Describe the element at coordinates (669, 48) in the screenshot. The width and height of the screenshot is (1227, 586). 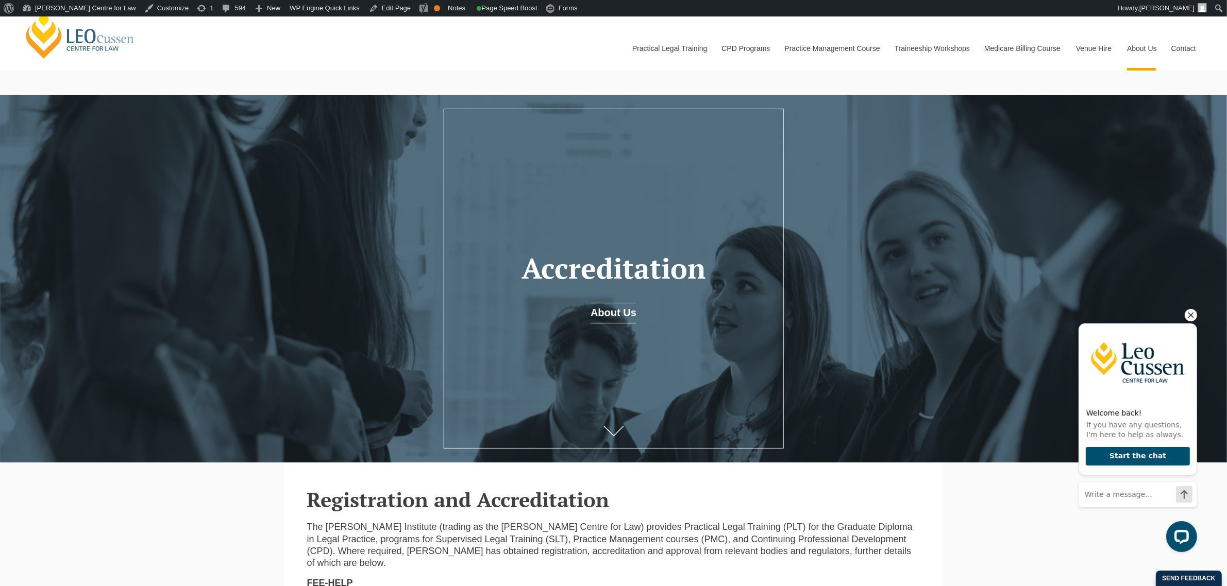
I see `a: Practical Legal Training` at that location.